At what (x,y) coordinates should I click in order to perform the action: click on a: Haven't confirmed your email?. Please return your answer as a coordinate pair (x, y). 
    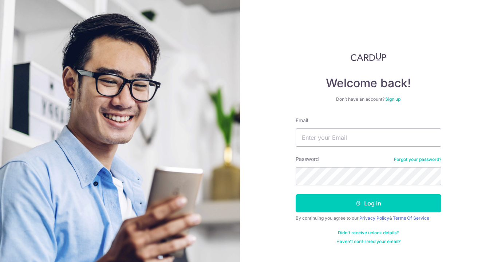
    Looking at the image, I should click on (369, 241).